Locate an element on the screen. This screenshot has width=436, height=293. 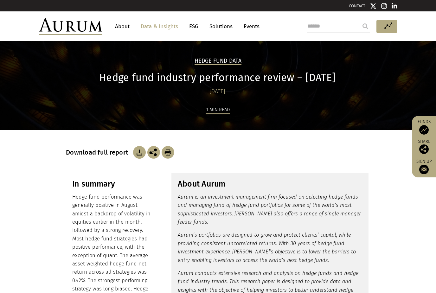
a: Events is located at coordinates (250, 26).